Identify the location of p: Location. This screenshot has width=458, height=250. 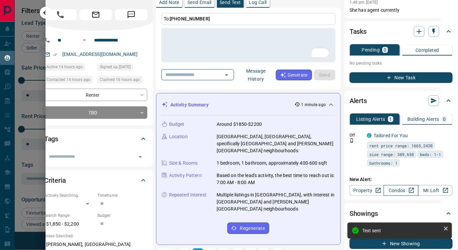
(179, 137).